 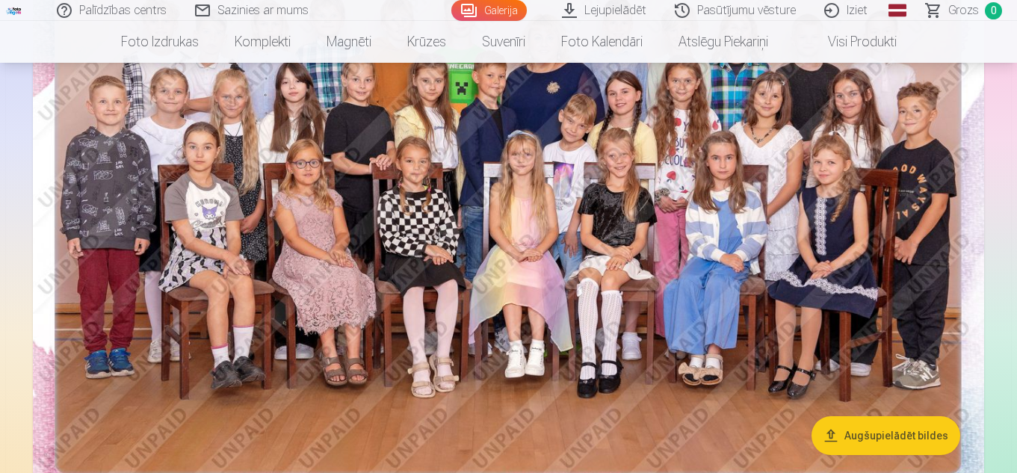 What do you see at coordinates (850, 42) in the screenshot?
I see `a: Visi produkti` at bounding box center [850, 42].